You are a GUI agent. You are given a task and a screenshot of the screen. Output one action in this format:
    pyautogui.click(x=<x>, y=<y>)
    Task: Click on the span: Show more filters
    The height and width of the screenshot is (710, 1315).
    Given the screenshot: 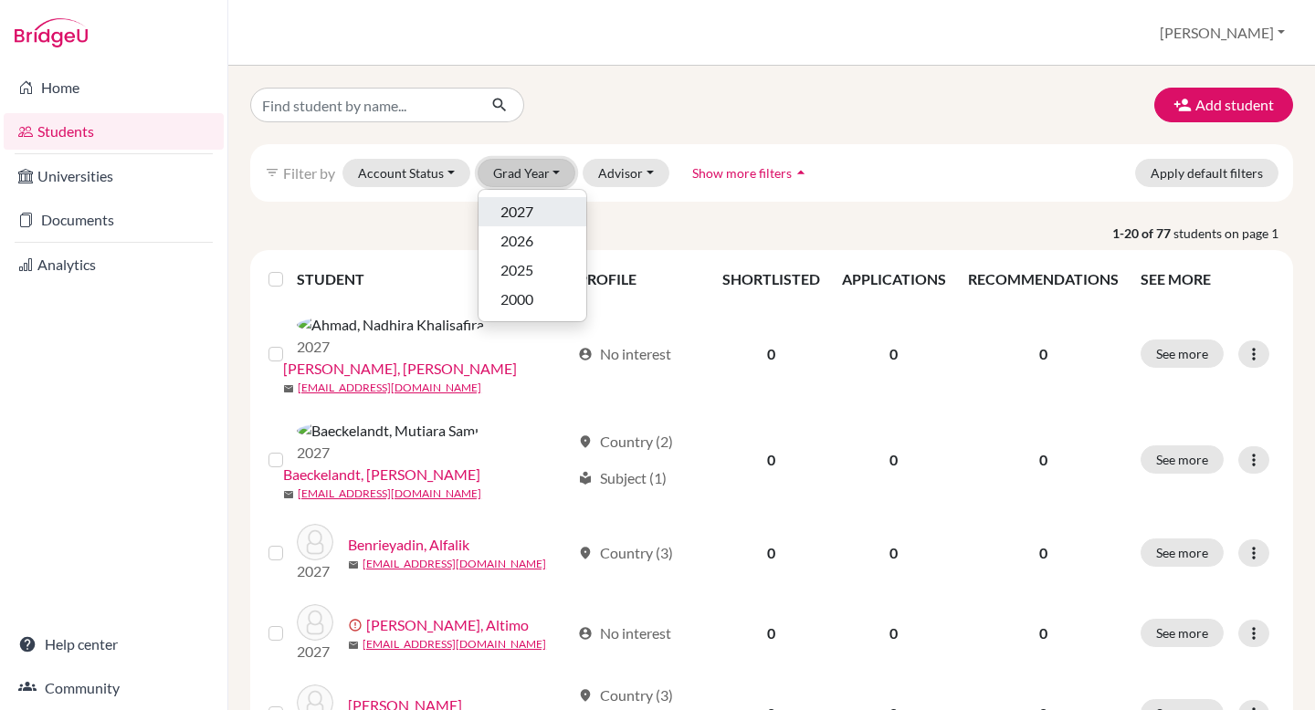 What is the action you would take?
    pyautogui.click(x=741, y=173)
    